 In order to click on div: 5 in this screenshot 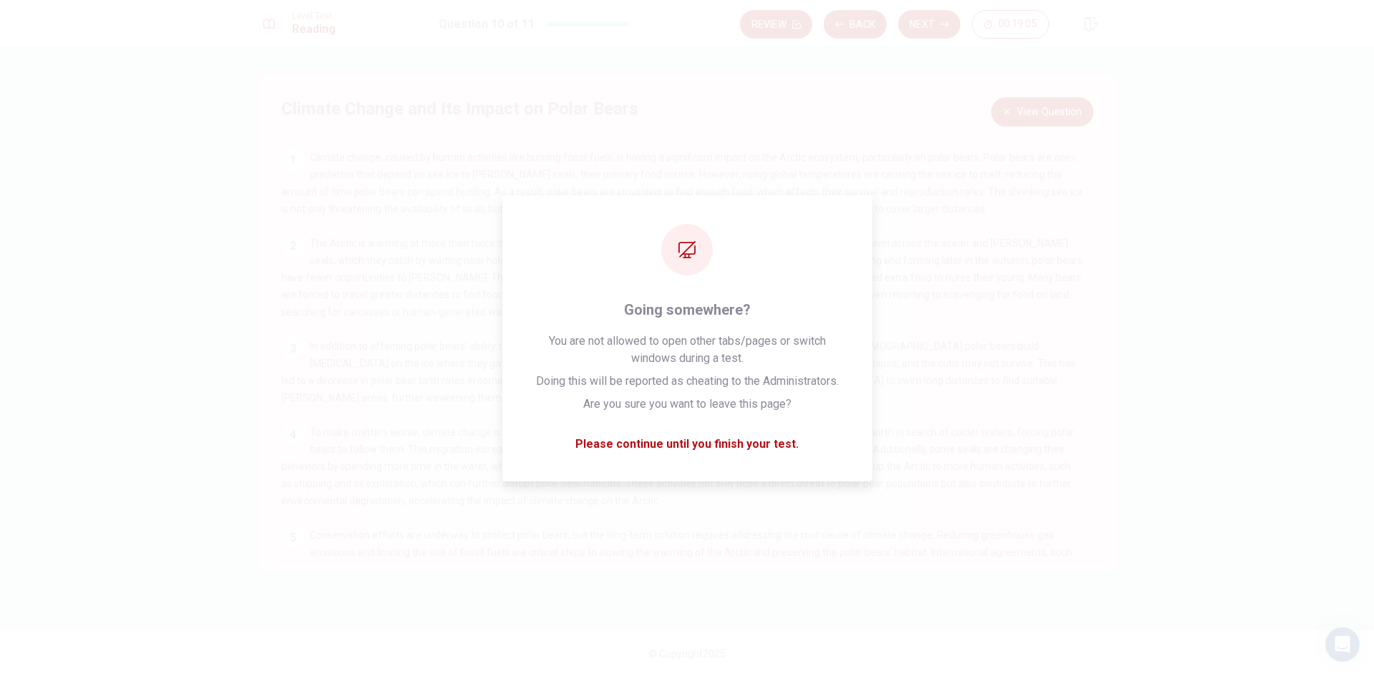, I will do `click(293, 538)`.